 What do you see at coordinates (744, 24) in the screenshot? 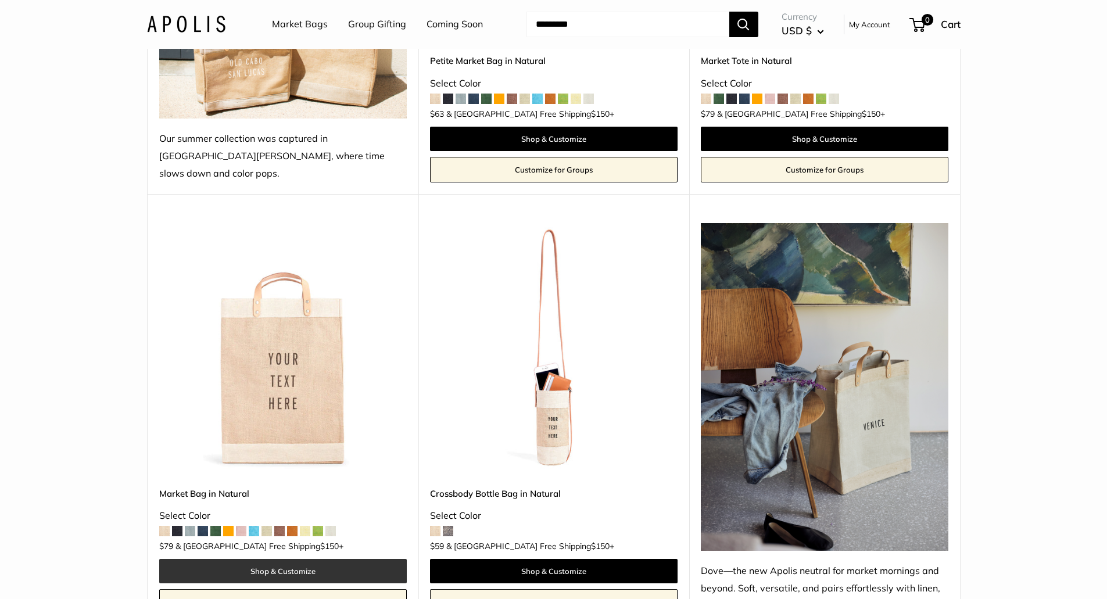
I see `button: Search` at bounding box center [744, 24].